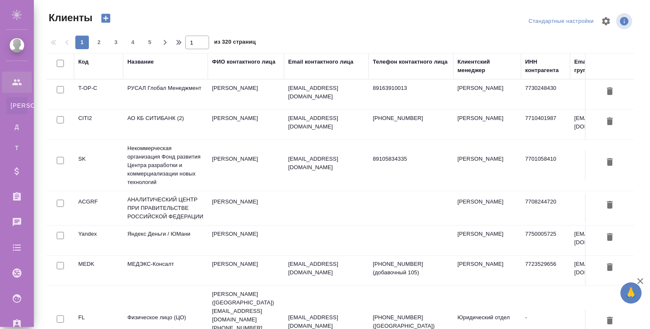 Image resolution: width=650 pixels, height=329 pixels. Describe the element at coordinates (609, 66) in the screenshot. I see `div: Email клиентской группы` at that location.